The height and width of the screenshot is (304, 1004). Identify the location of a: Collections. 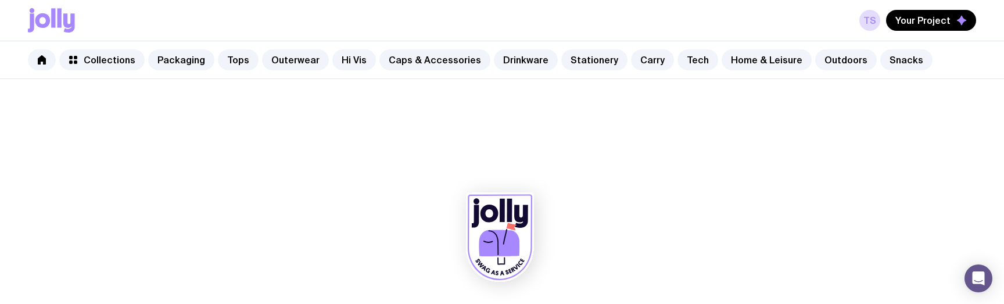
(102, 60).